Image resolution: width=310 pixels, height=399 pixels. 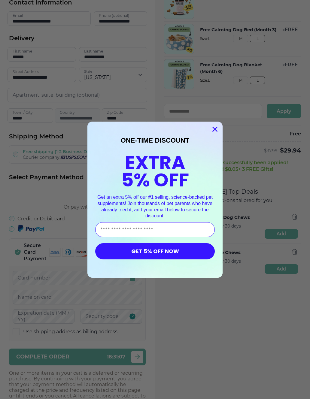 What do you see at coordinates (215, 129) in the screenshot?
I see `button: Close dialog` at bounding box center [215, 129].